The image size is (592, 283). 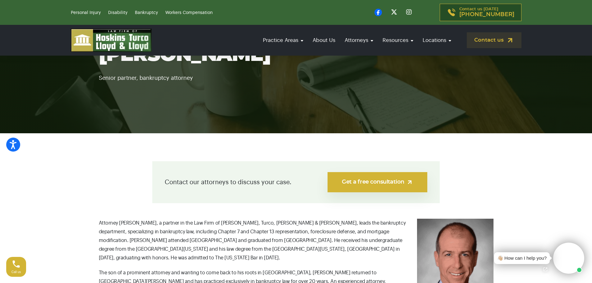 I want to click on div: Contact our attorneys to discuss your case., so click(x=296, y=182).